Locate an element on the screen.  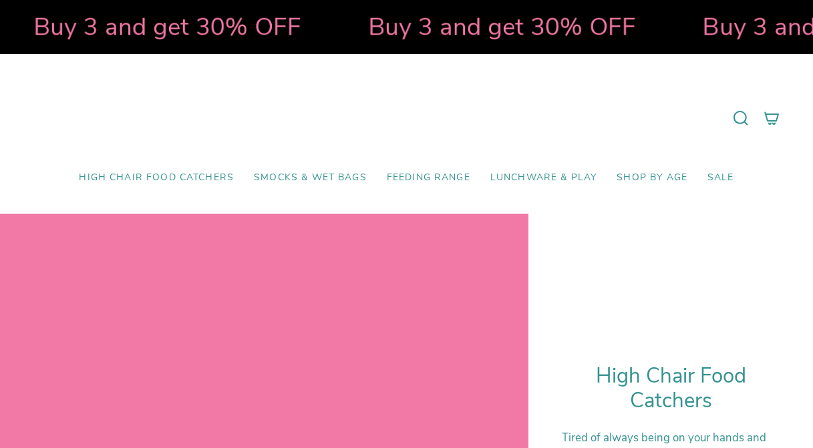
span: Smocks & Wet Bags is located at coordinates (310, 178).